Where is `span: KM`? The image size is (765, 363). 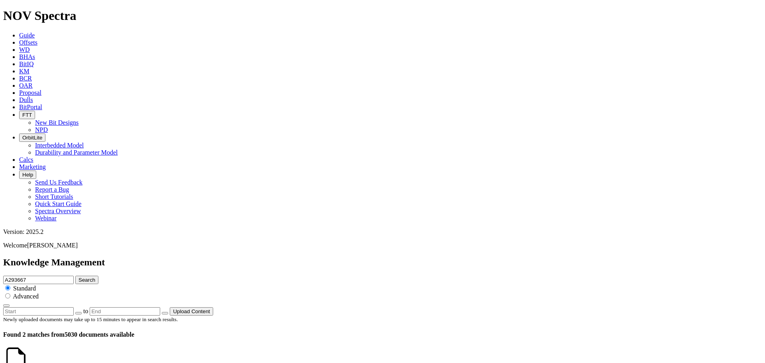 span: KM is located at coordinates (24, 71).